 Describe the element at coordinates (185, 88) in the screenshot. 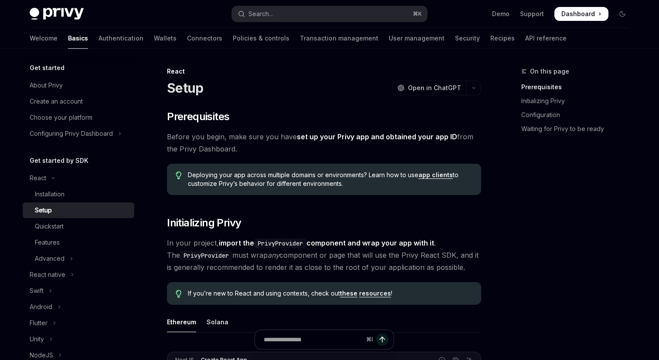

I see `h1: Setup` at that location.